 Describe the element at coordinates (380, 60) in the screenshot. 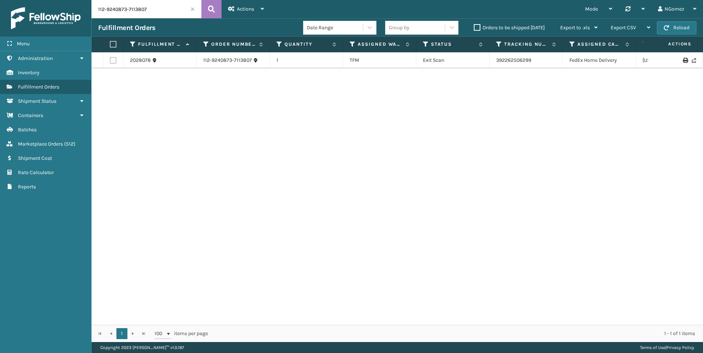

I see `td: TFM` at that location.